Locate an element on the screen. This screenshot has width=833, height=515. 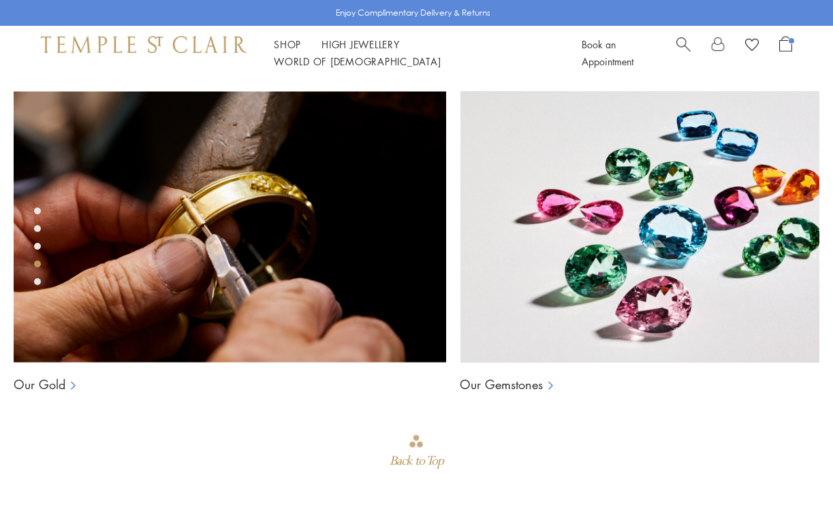
a: Search is located at coordinates (683, 53).